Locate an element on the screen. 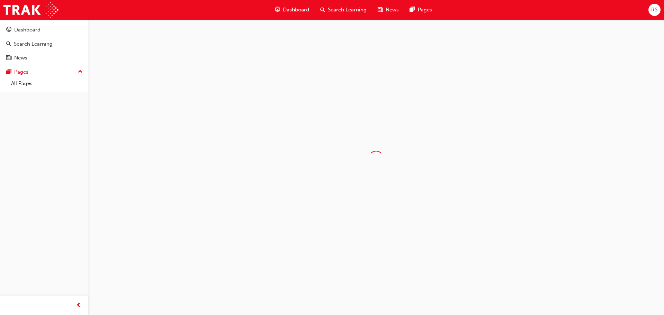  a: pages-iconPages is located at coordinates (421, 10).